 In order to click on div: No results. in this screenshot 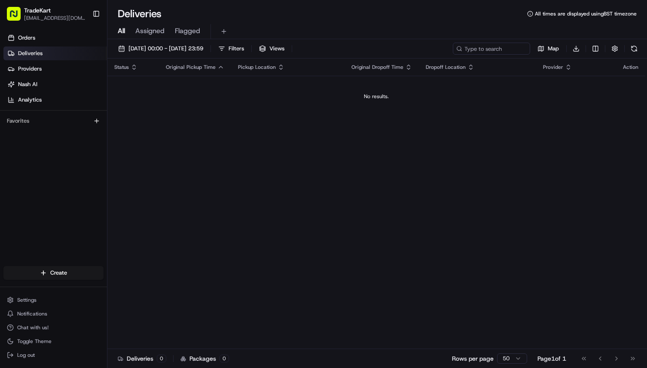, I will do `click(377, 96)`.